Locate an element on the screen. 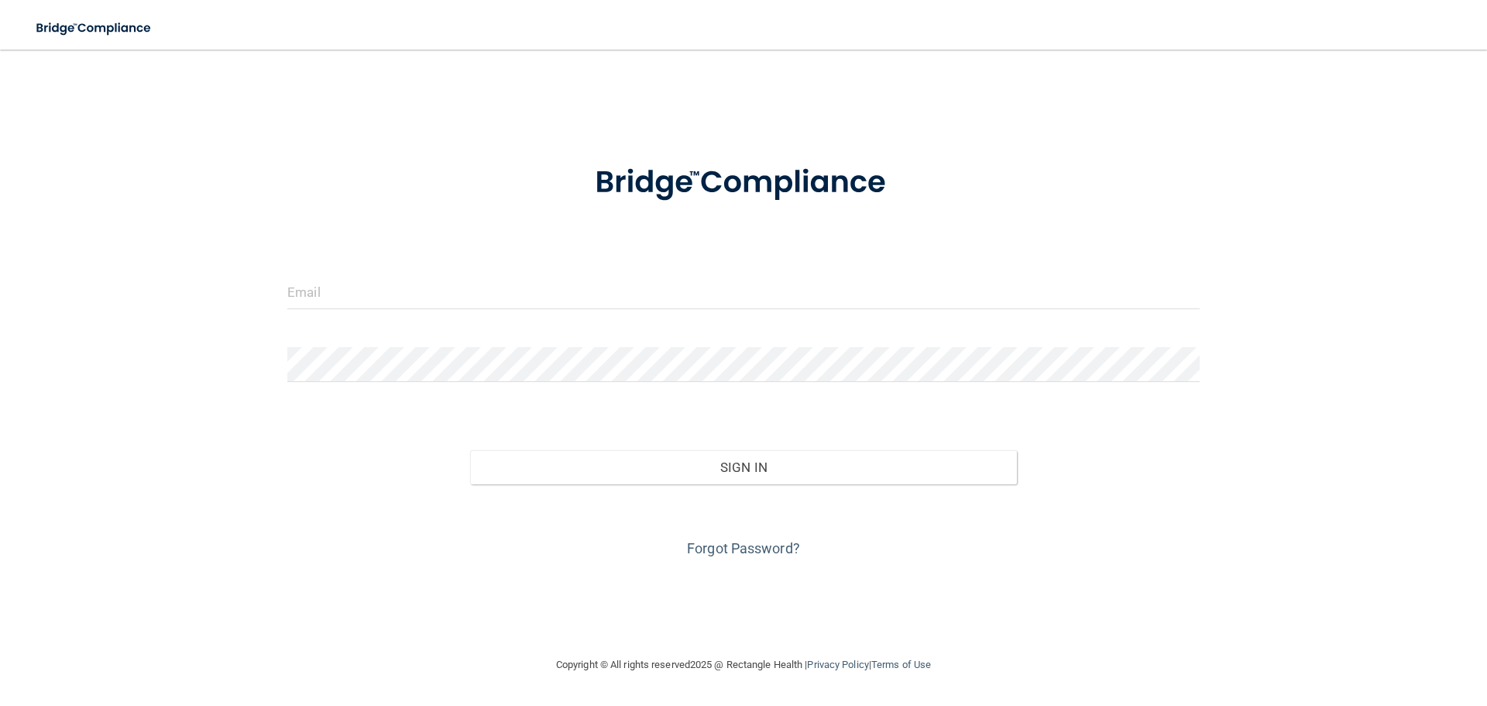  input: Email is located at coordinates (744, 291).